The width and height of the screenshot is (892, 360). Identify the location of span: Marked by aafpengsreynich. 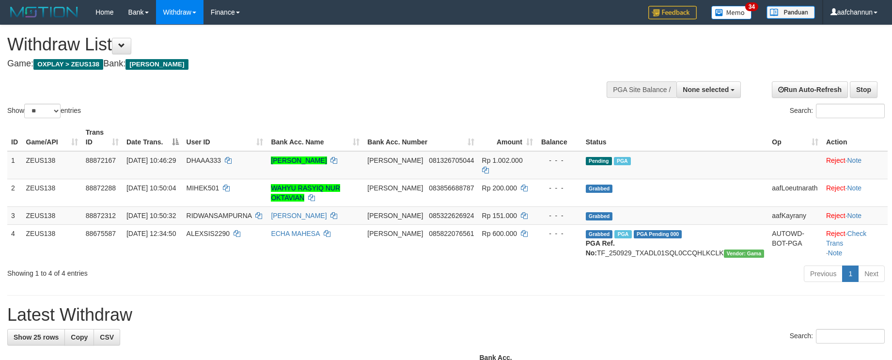
(623, 234).